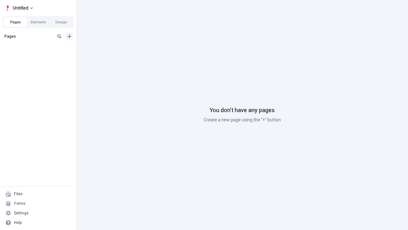  What do you see at coordinates (15, 22) in the screenshot?
I see `button: Pages` at bounding box center [15, 22].